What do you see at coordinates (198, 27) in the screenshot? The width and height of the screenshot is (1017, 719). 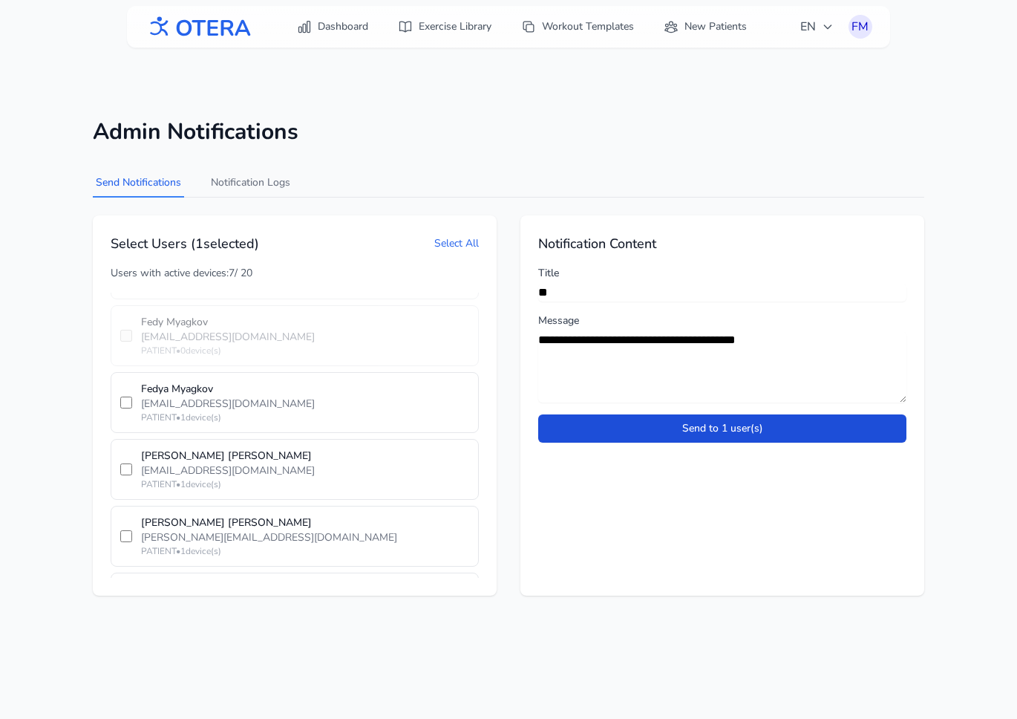 I see `img: OTERA logo` at bounding box center [198, 27].